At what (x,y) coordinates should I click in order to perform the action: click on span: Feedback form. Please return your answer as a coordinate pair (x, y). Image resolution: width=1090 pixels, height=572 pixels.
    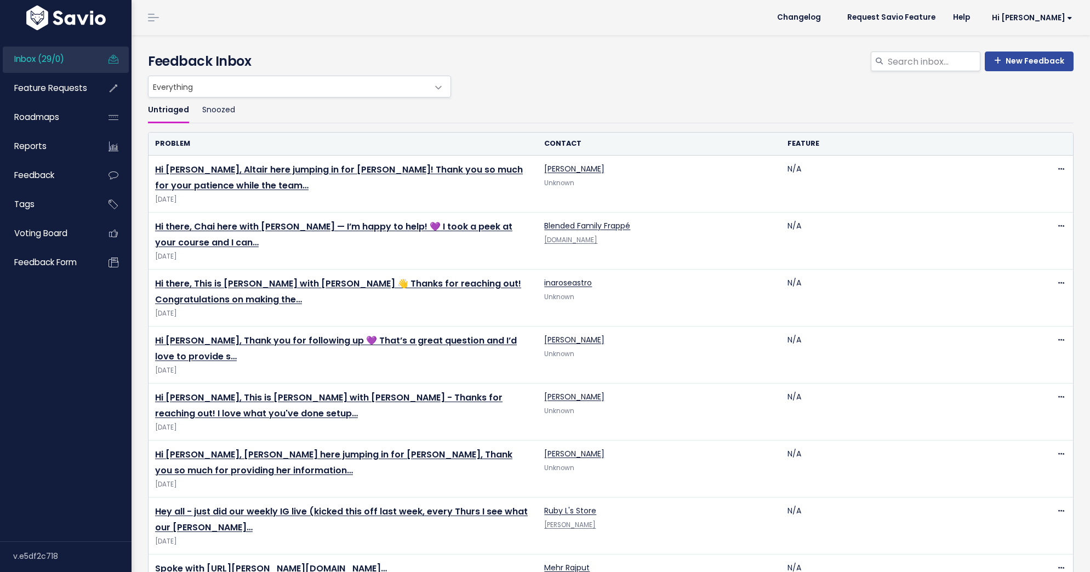
    Looking at the image, I should click on (45, 262).